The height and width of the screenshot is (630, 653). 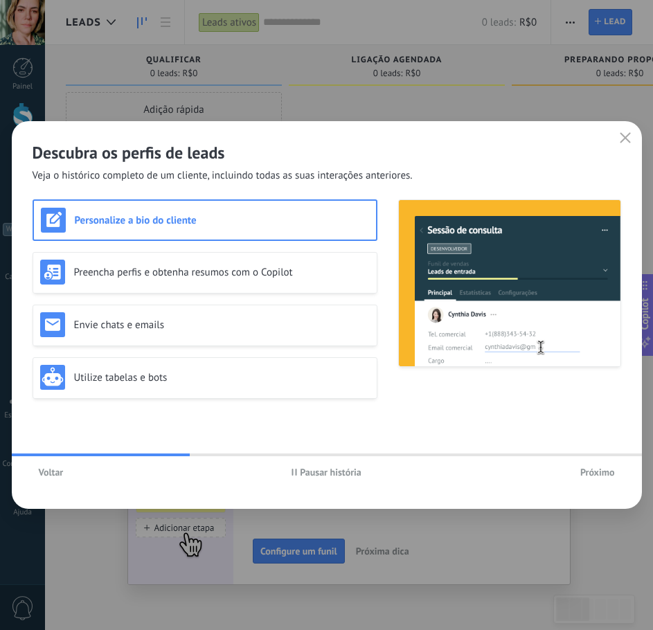 I want to click on h3: Personalize a bio do cliente, so click(x=221, y=220).